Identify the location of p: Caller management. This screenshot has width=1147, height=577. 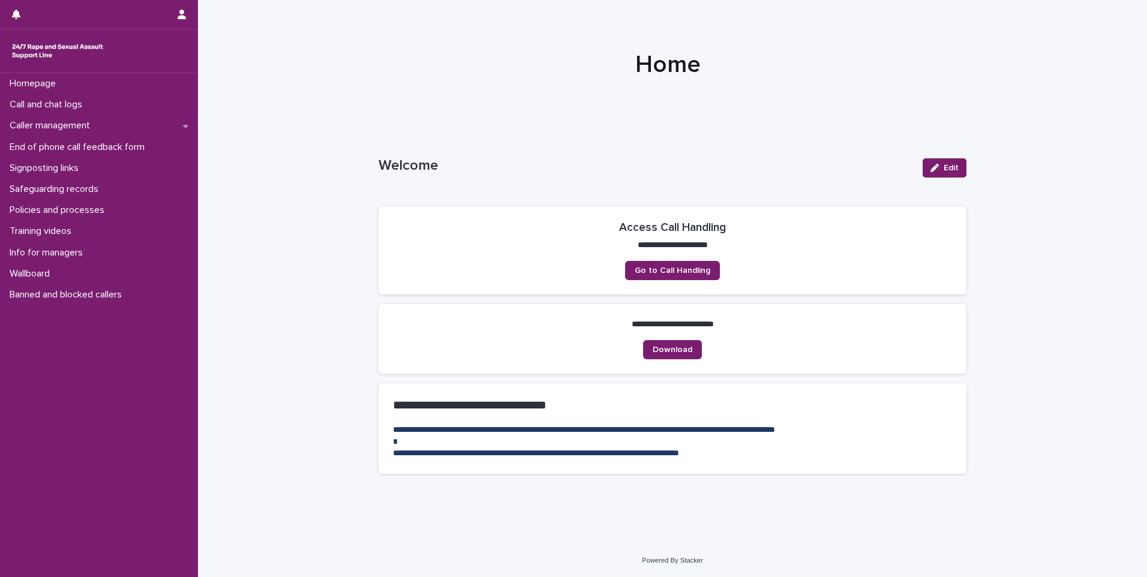
(52, 125).